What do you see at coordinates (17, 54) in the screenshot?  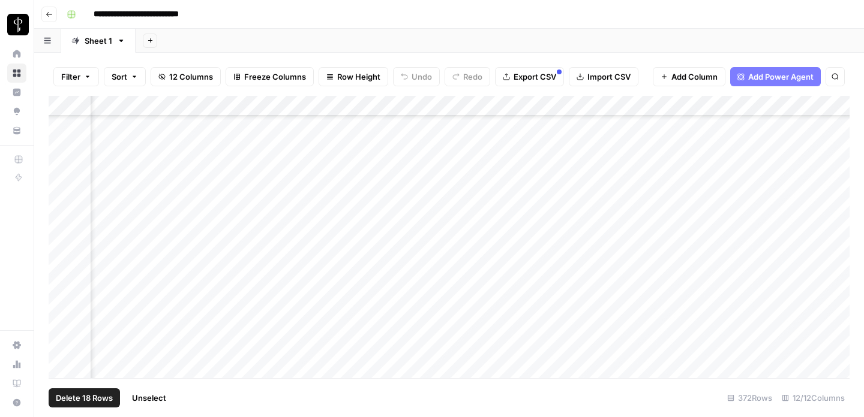 I see `a: Home` at bounding box center [17, 54].